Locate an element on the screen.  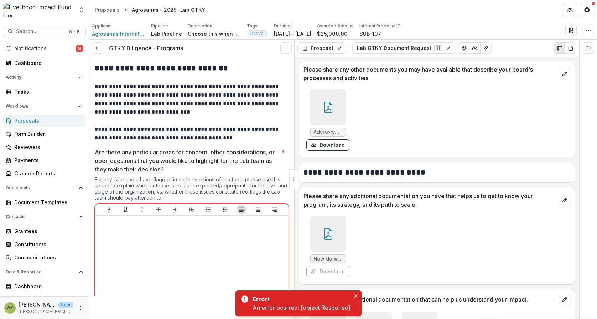
span: How do we scale Digifarmer.pdf is located at coordinates (328, 259).